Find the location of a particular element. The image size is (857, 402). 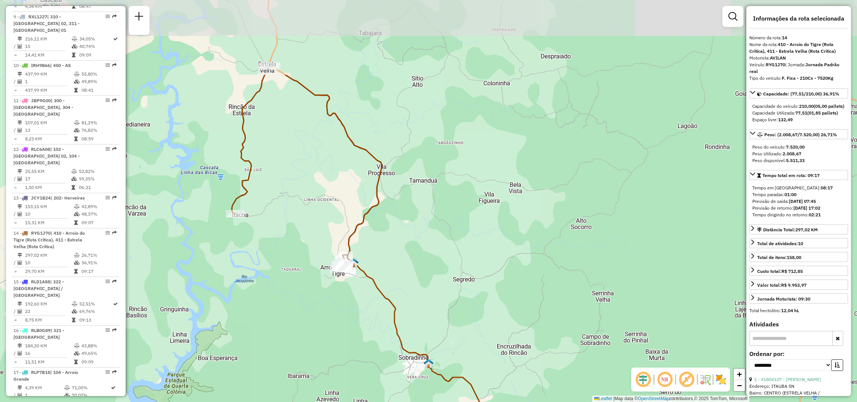

strong: 08:17 is located at coordinates (827, 187).